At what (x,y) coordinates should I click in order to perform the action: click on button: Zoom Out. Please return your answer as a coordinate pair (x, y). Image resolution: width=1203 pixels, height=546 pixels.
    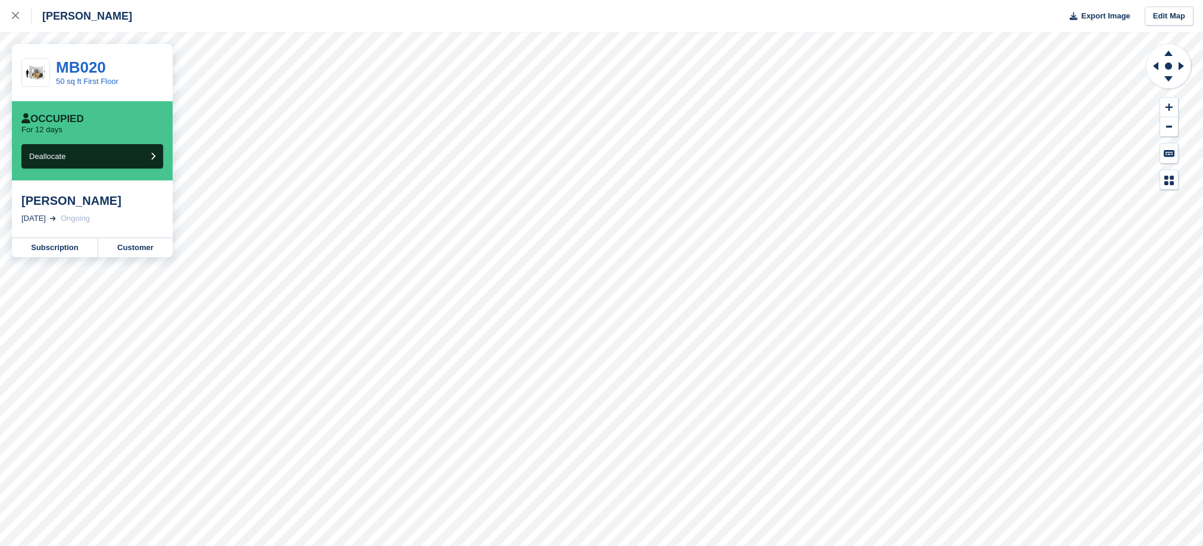
    Looking at the image, I should click on (1169, 127).